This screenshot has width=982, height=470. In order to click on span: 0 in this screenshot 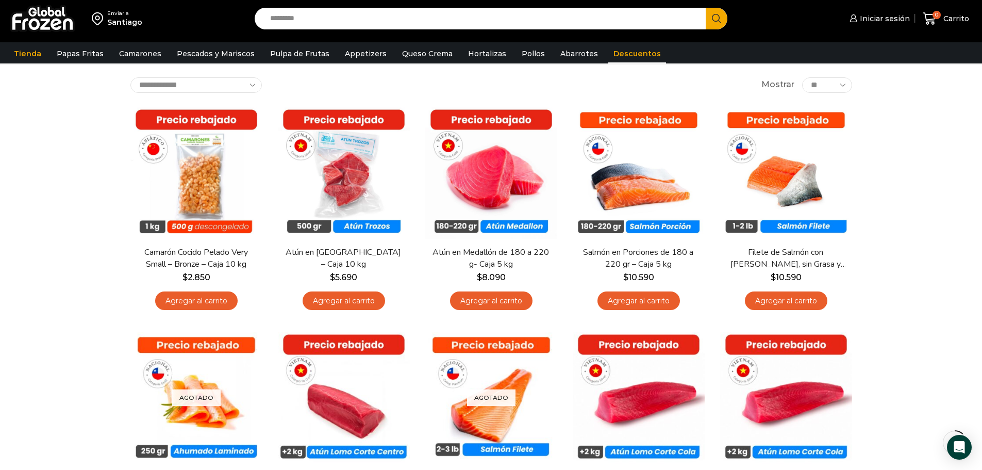, I will do `click(937, 15)`.